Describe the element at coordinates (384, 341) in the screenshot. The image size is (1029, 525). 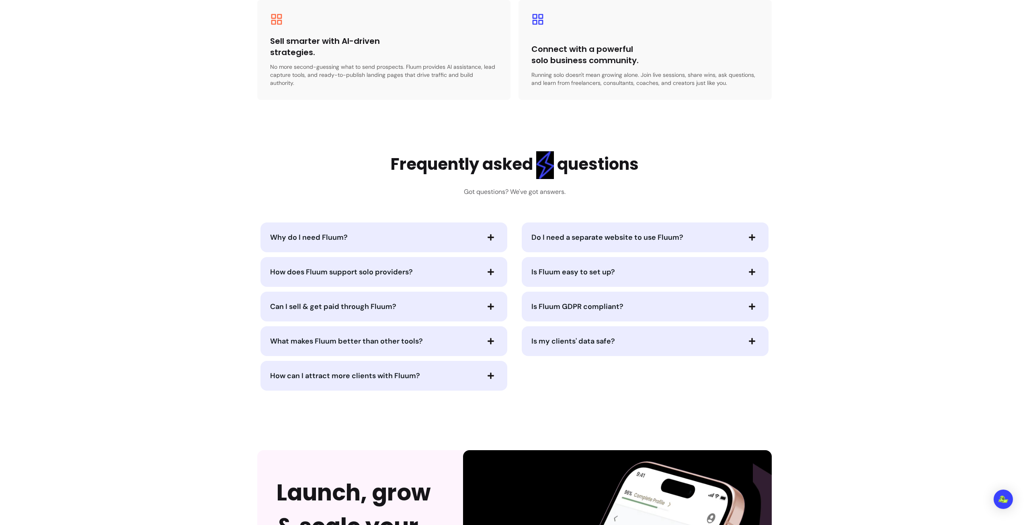
I see `button: What makes Fluum better than other tools?` at that location.